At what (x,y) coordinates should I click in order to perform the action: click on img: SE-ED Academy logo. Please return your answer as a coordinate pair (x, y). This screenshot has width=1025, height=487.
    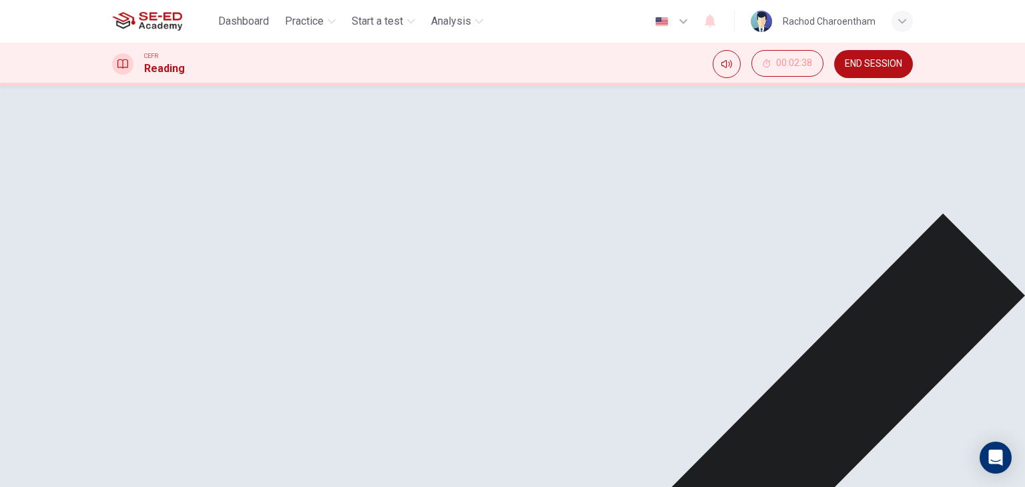
    Looking at the image, I should click on (147, 21).